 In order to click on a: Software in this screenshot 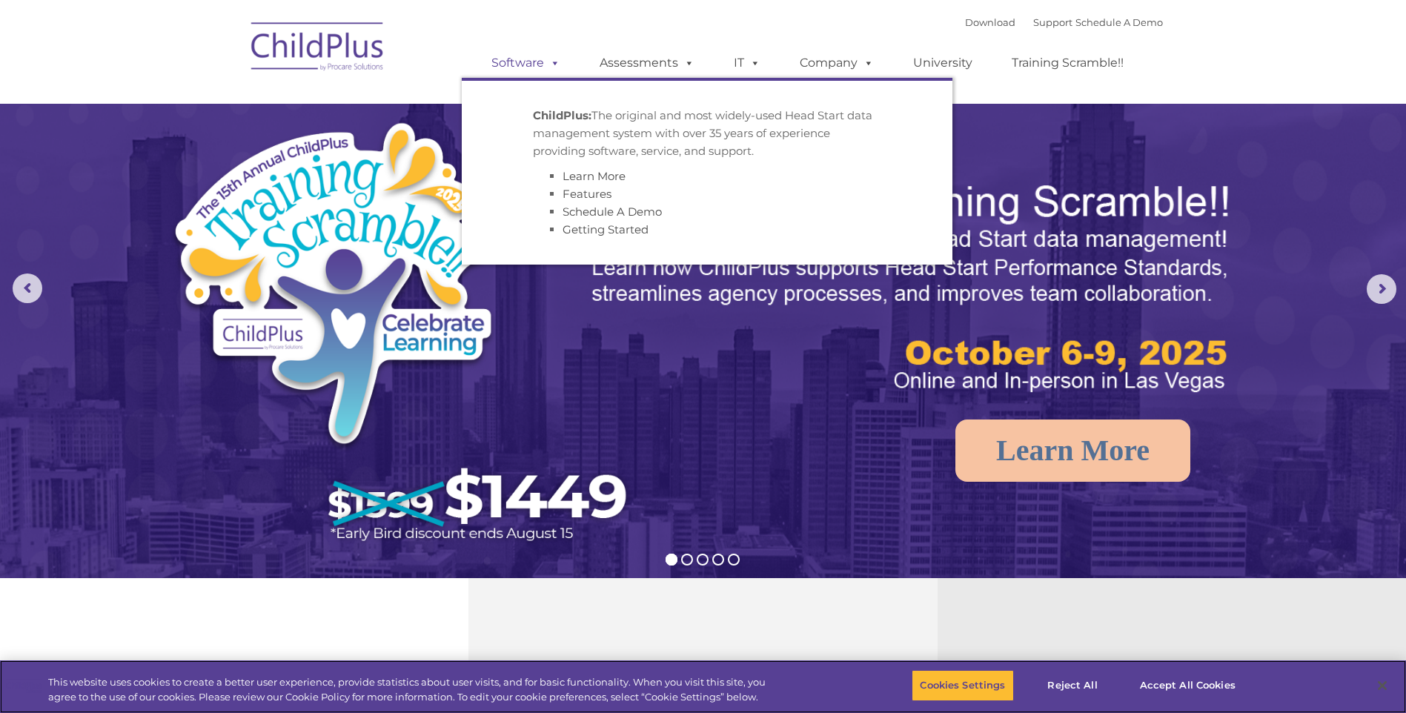, I will do `click(525, 63)`.